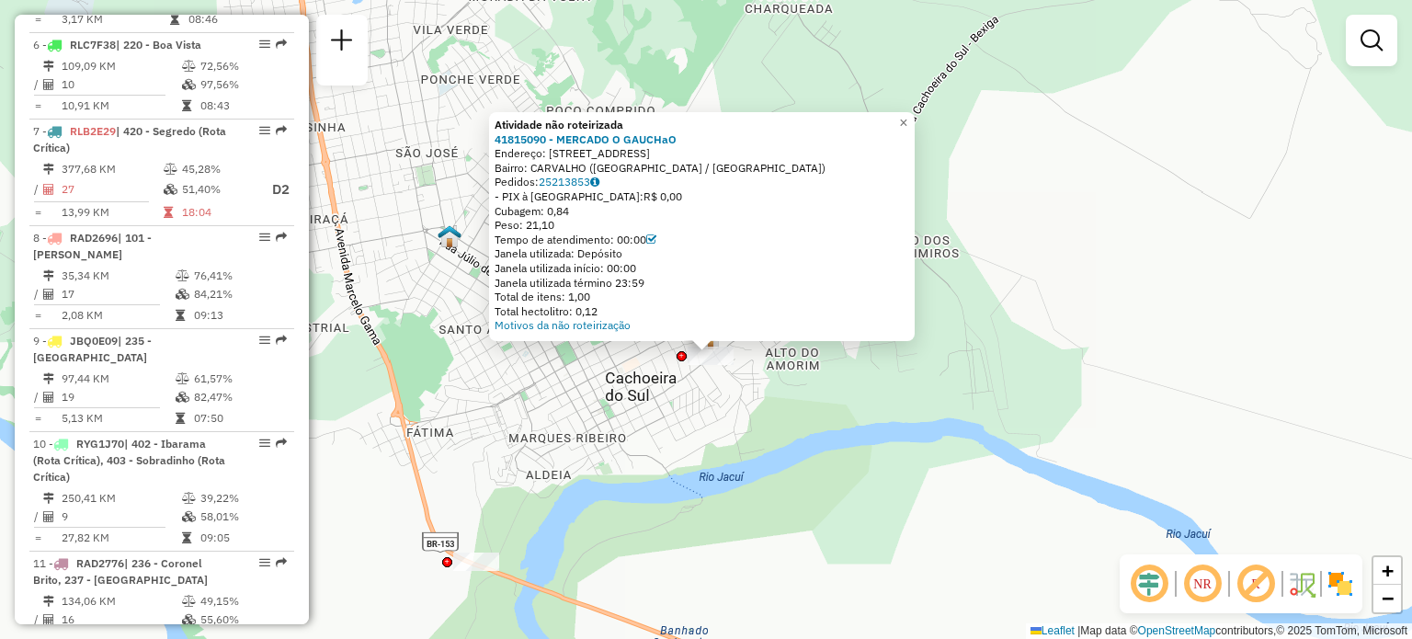 This screenshot has width=1412, height=639. I want to click on td: 10, so click(120, 85).